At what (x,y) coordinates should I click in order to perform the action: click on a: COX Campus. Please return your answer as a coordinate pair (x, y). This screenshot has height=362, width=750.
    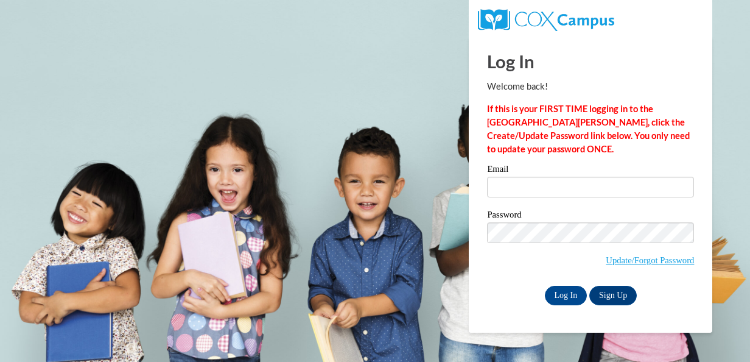
    Looking at the image, I should click on (545, 19).